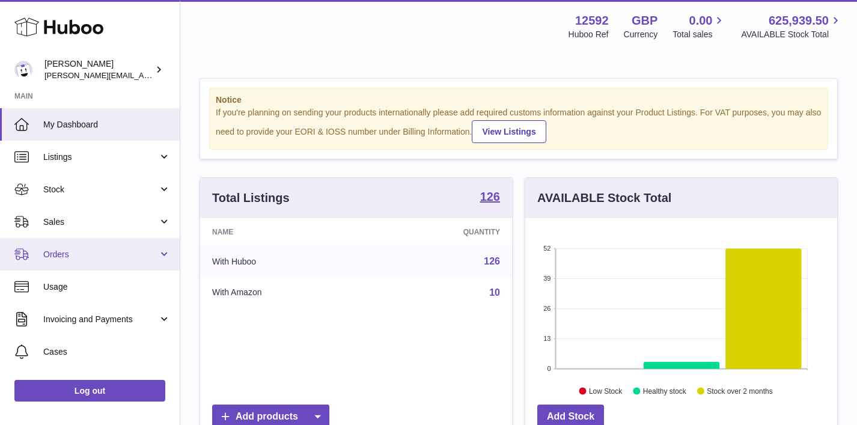 This screenshot has width=857, height=425. I want to click on strong: Notice, so click(519, 100).